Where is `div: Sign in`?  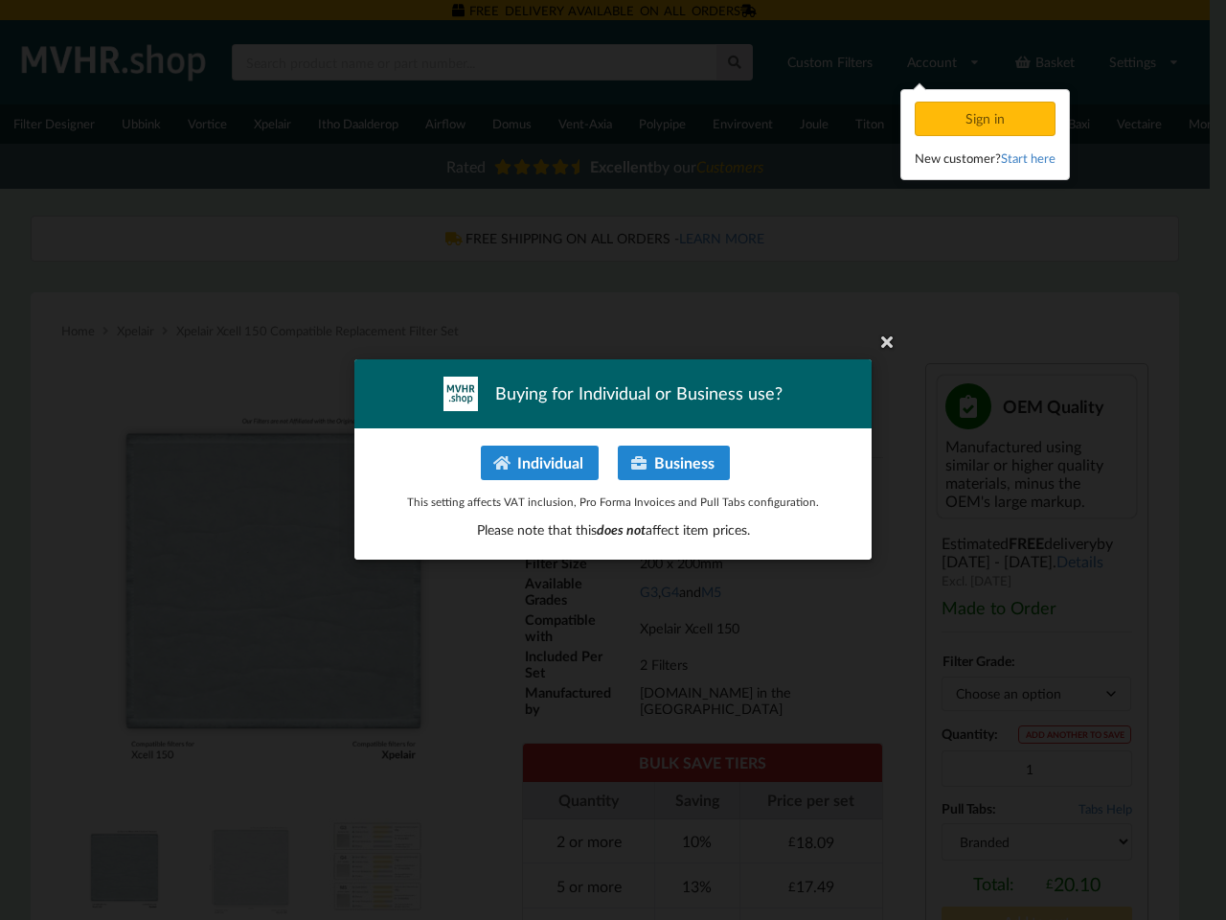 div: Sign in is located at coordinates (985, 119).